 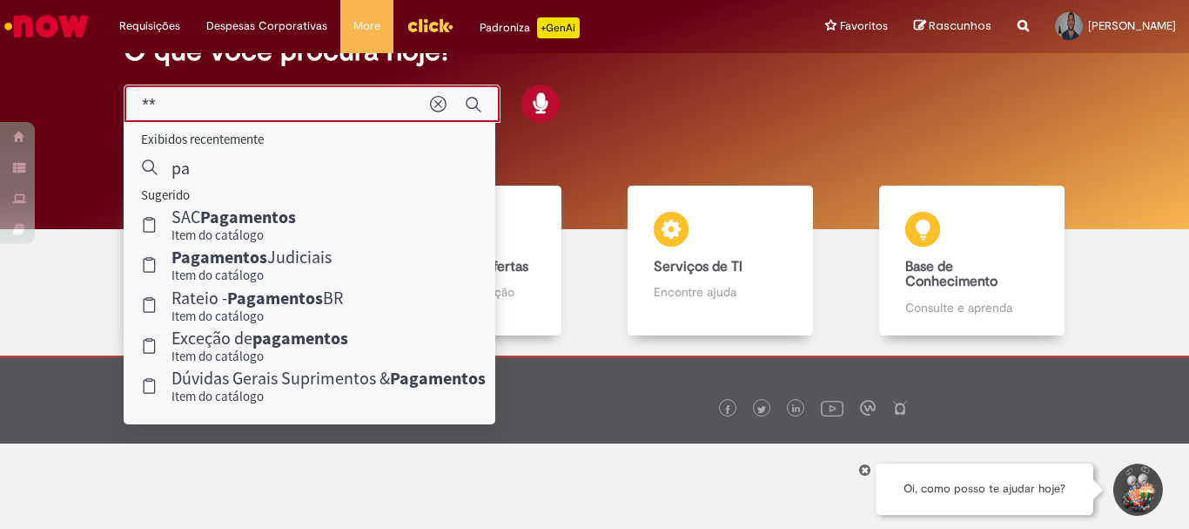 What do you see at coordinates (720, 260) in the screenshot?
I see `a: Serviços de TI Encontre ajuda` at bounding box center [720, 260].